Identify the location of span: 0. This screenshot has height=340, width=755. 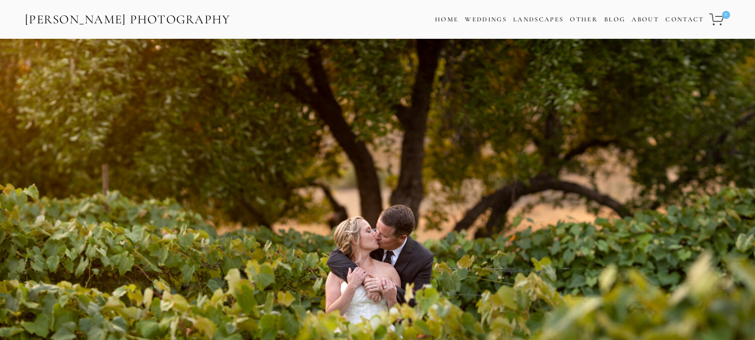
(726, 15).